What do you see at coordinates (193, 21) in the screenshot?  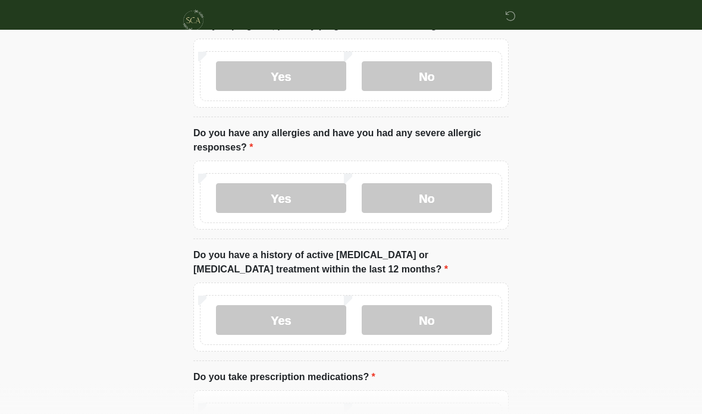 I see `img: Skinchic Dallas Logo` at bounding box center [193, 21].